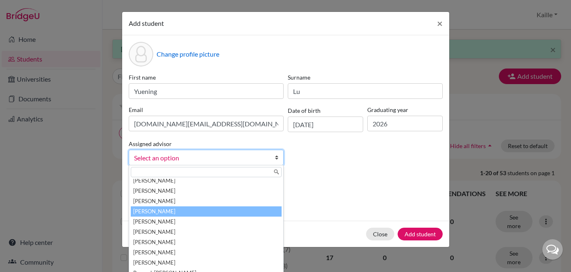 The width and height of the screenshot is (571, 272). Describe the element at coordinates (365, 77) in the screenshot. I see `label: Surname` at that location.